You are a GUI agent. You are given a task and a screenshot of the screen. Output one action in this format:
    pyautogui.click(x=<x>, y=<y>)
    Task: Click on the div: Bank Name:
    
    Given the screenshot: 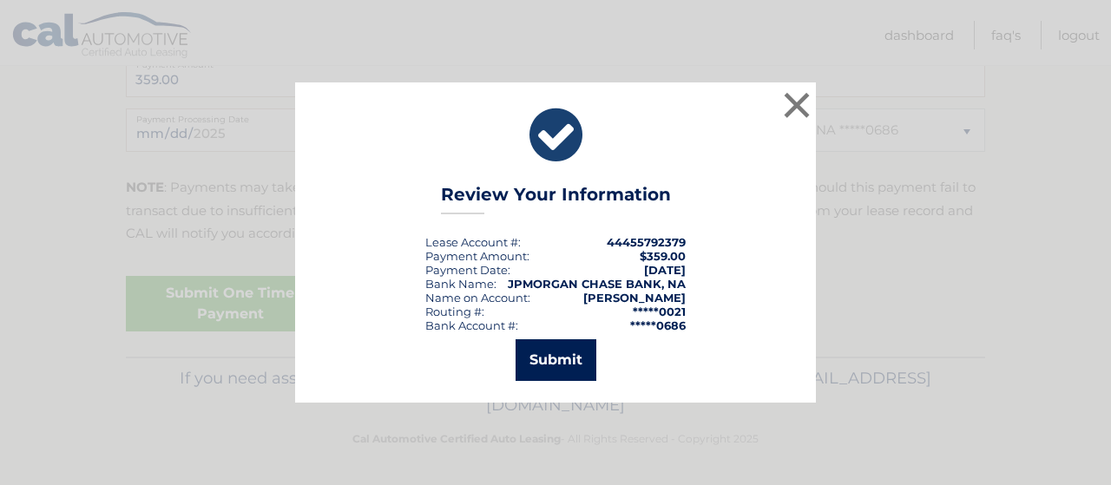 What is the action you would take?
    pyautogui.click(x=461, y=284)
    